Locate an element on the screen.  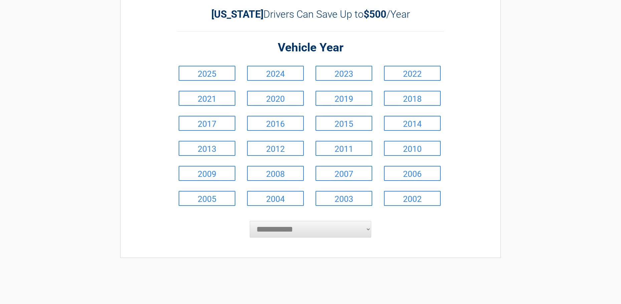
a: 2009 is located at coordinates (207, 173).